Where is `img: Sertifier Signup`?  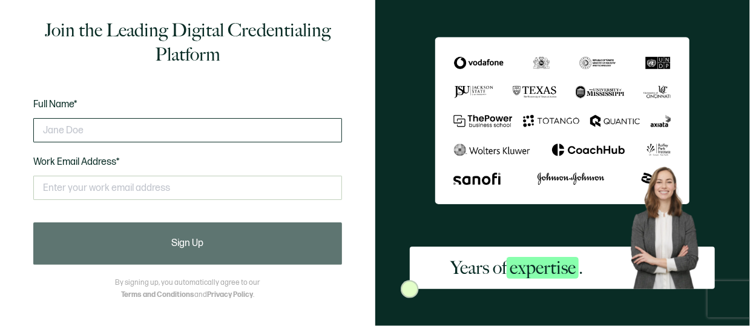
img: Sertifier Signup is located at coordinates (410, 289).